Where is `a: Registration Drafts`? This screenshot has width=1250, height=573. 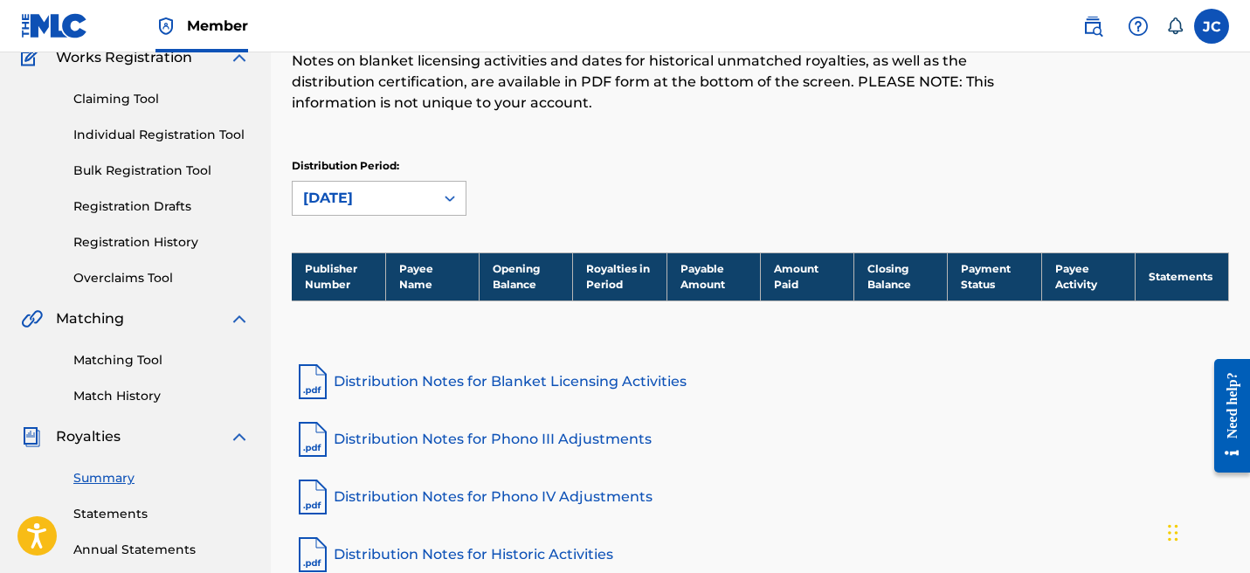
a: Registration Drafts is located at coordinates (162, 206).